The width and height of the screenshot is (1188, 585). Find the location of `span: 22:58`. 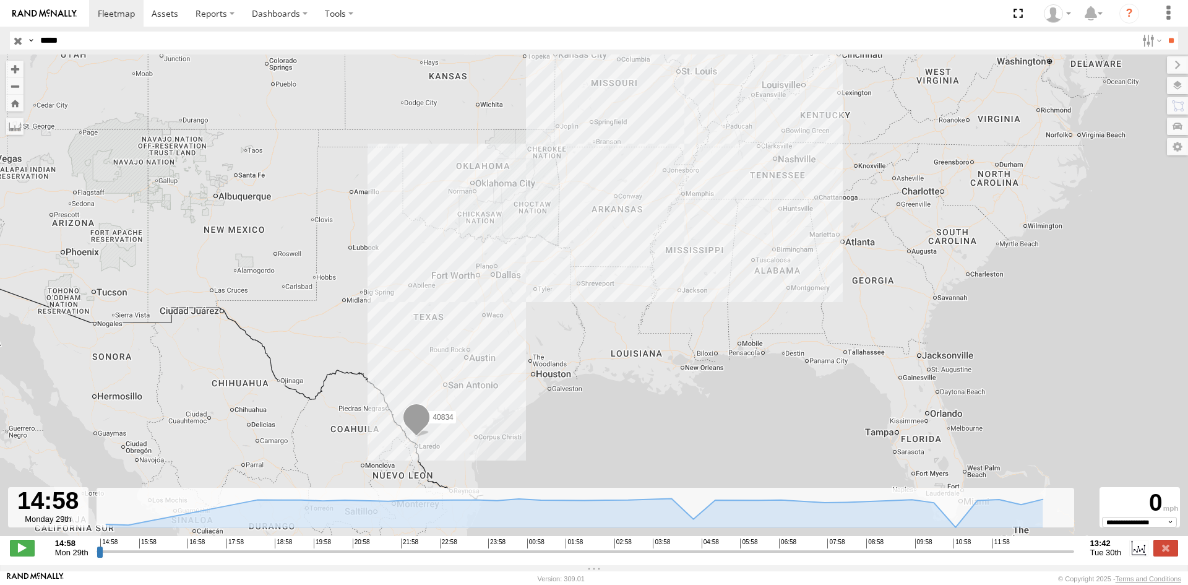

span: 22:58 is located at coordinates (449, 543).